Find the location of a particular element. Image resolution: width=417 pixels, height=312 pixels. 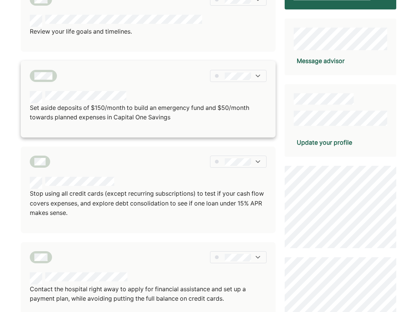

div: Update your profile is located at coordinates (324, 142).